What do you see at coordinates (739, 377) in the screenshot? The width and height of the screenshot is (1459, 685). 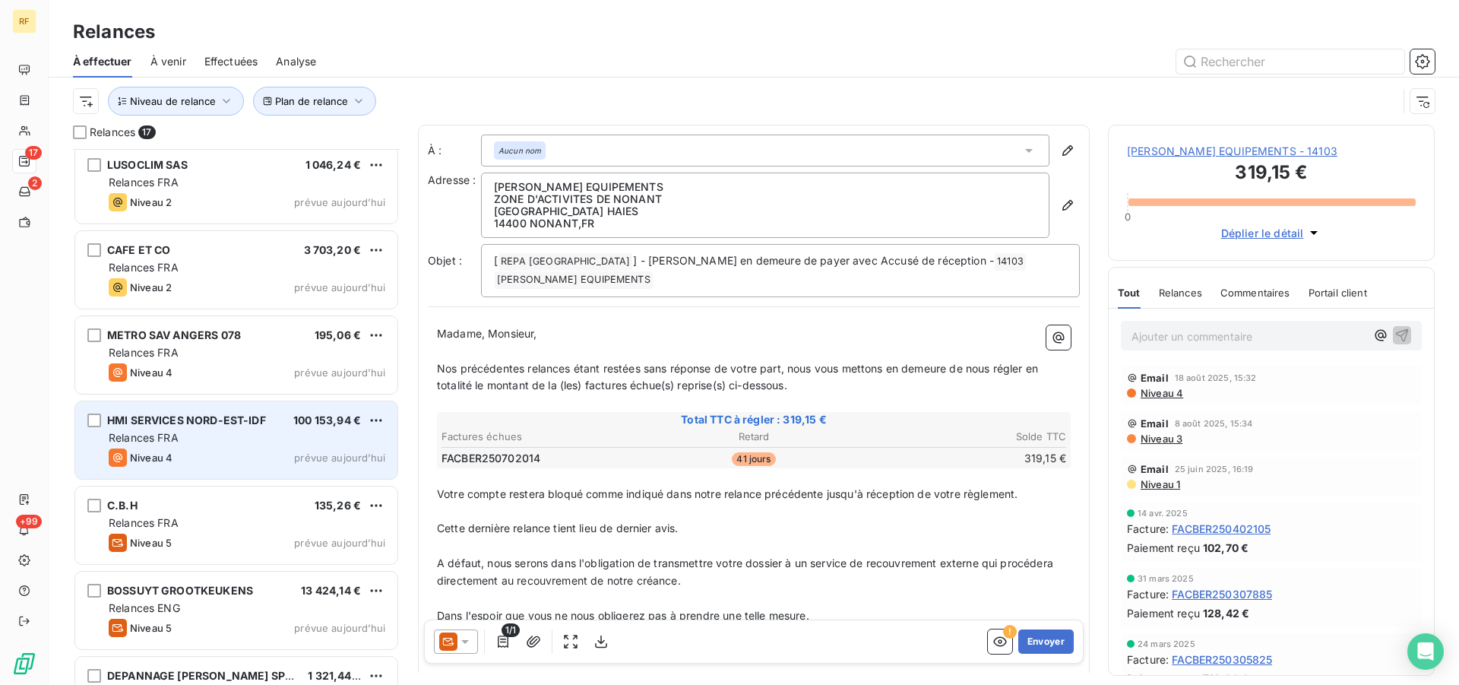 I see `span: Nos précédentes relances étant restées sans réponse de votre part, nous vous mettons en demeure d...` at bounding box center [739, 377].